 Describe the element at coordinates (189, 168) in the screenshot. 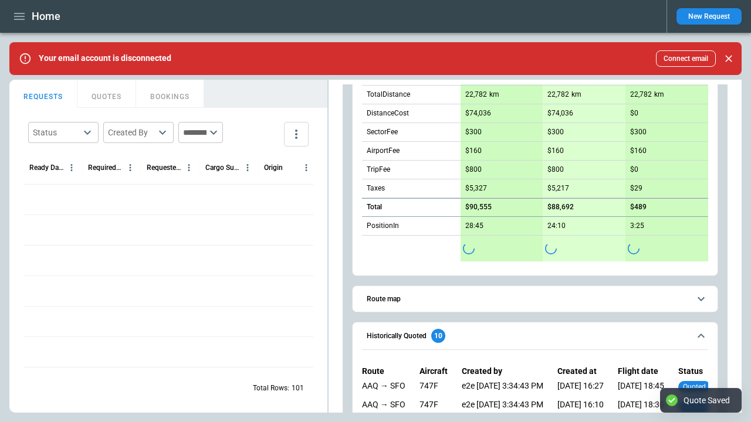

I see `button: Requested Route column menu` at that location.